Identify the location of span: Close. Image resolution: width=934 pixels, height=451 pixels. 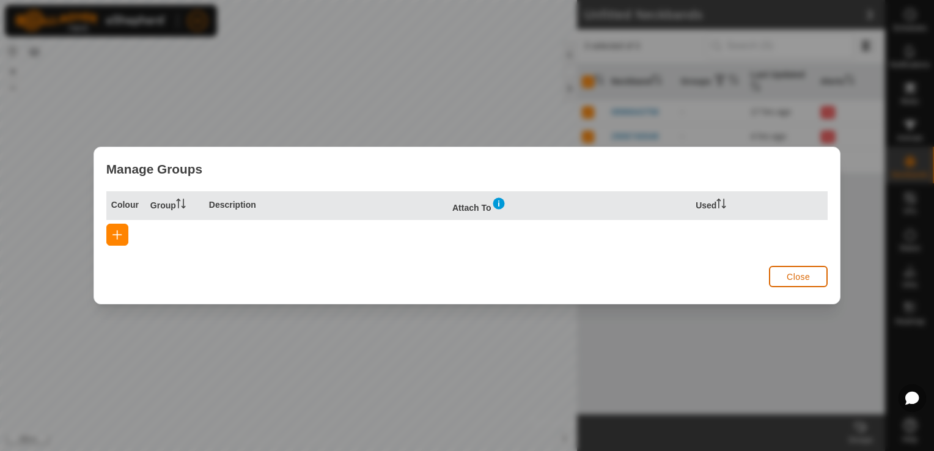
(798, 277).